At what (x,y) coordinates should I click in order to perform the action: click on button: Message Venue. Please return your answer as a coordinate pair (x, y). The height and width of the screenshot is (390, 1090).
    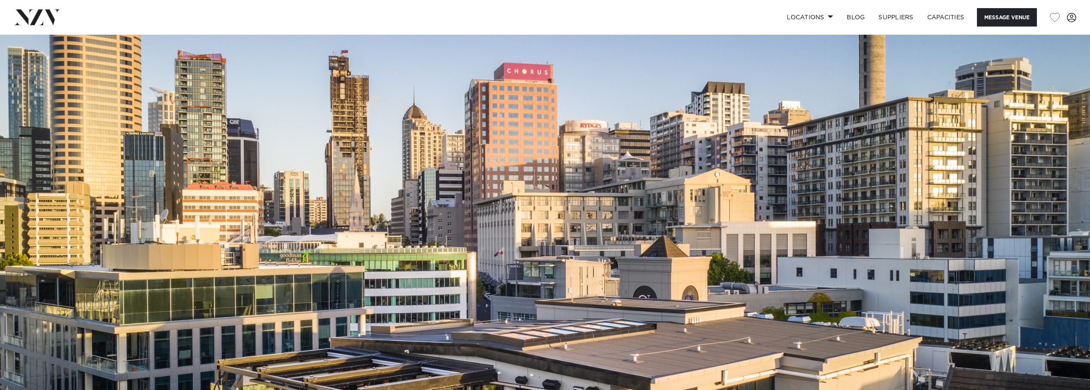
    Looking at the image, I should click on (1007, 17).